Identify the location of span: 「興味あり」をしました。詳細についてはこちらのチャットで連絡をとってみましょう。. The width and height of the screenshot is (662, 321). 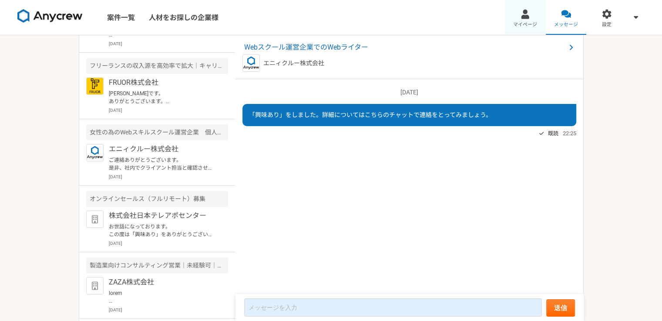
(370, 115).